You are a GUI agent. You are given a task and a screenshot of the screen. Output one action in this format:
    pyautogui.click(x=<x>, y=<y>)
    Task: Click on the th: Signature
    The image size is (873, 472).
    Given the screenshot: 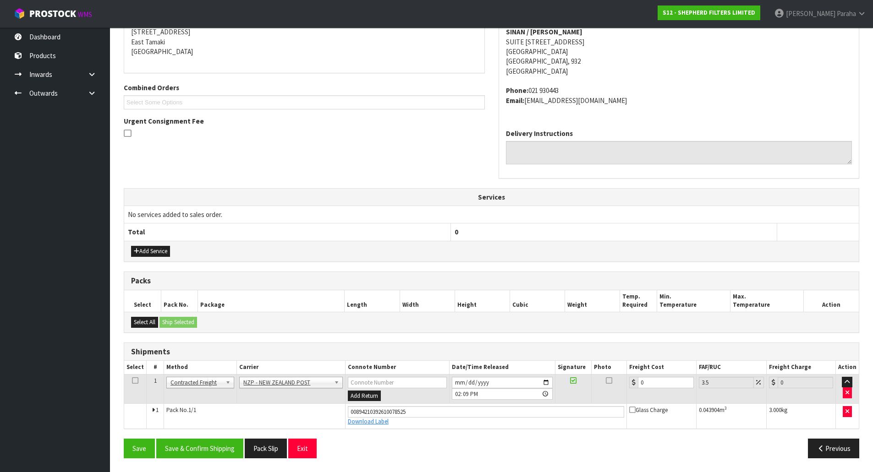 What is the action you would take?
    pyautogui.click(x=573, y=367)
    